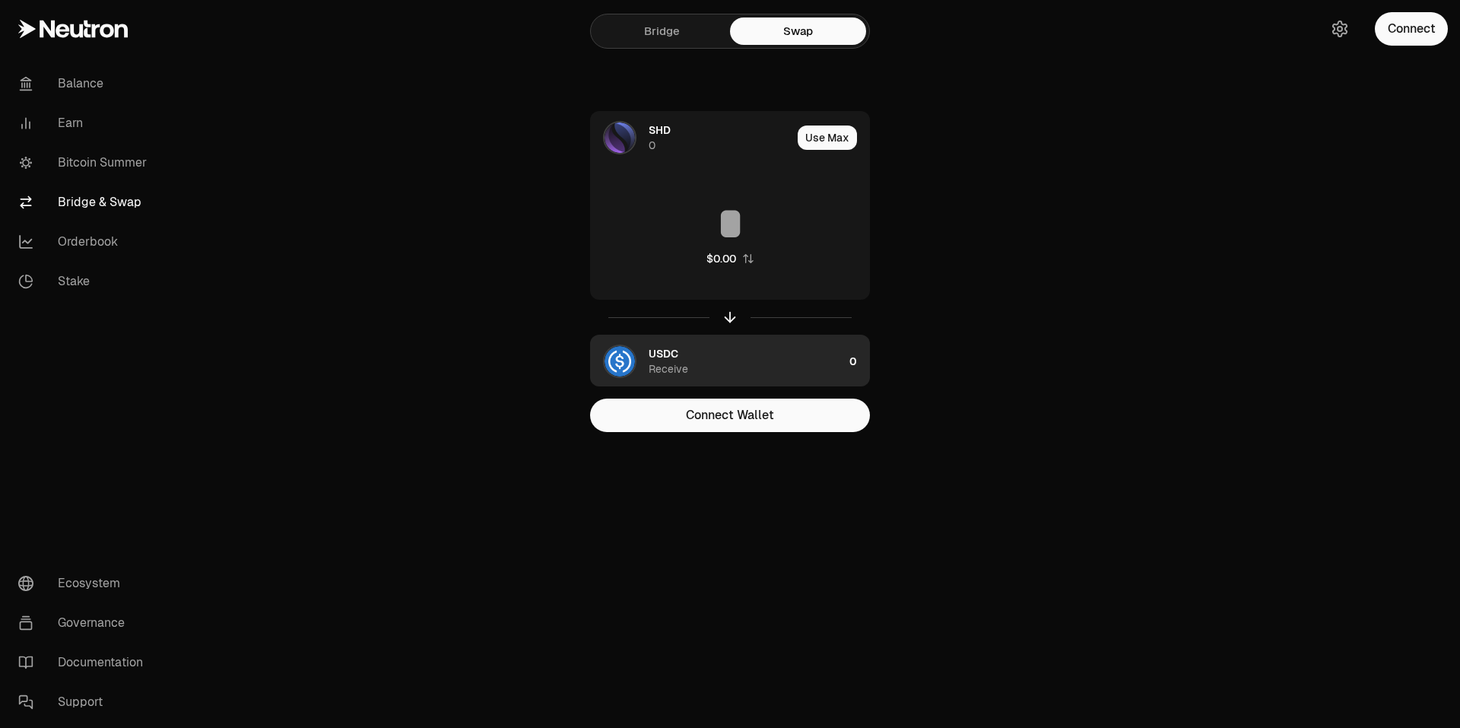 The height and width of the screenshot is (728, 1460). I want to click on div: USDC LogoUSDCReceive, so click(717, 361).